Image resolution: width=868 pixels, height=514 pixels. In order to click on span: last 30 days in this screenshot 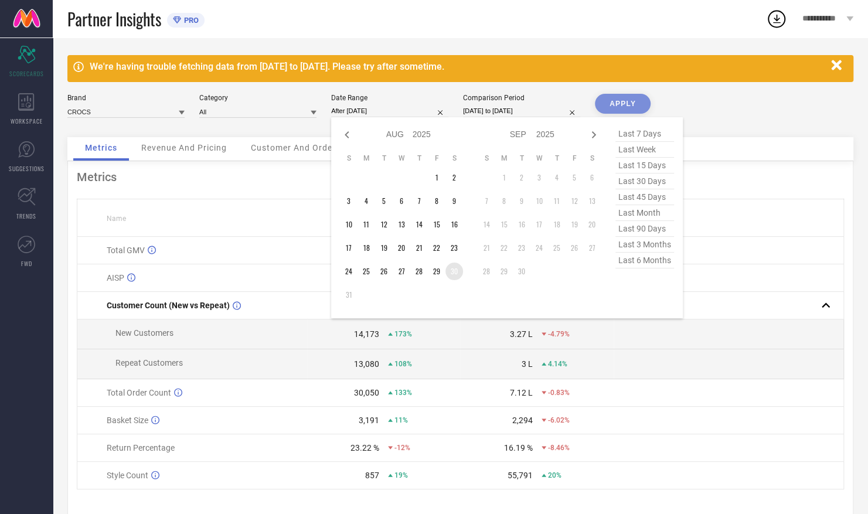, I will do `click(644, 181)`.